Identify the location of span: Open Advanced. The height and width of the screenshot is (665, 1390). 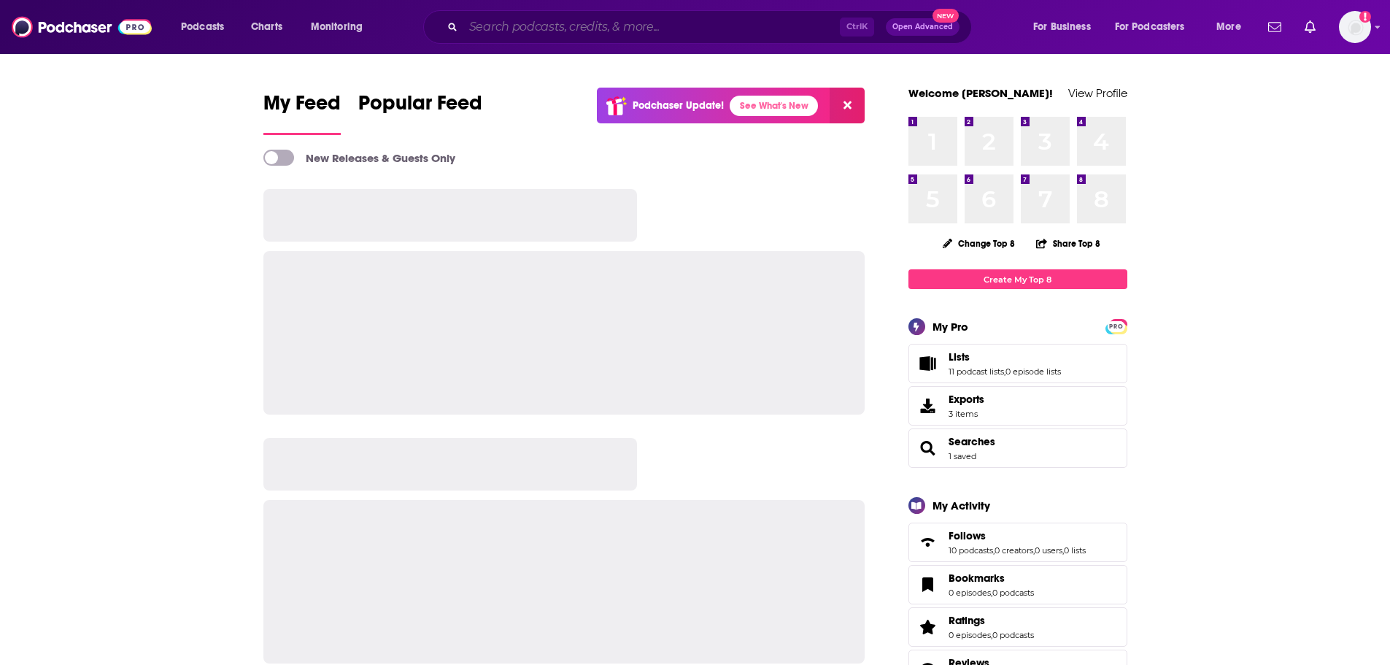
(922, 27).